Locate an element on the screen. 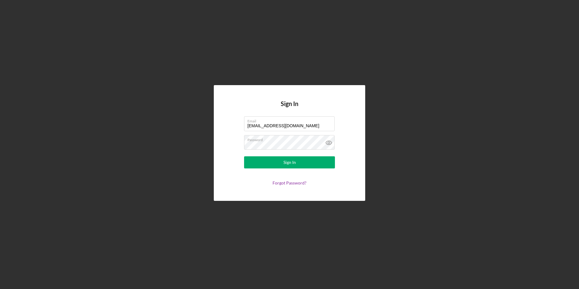 The image size is (579, 289). div: Sign In is located at coordinates (290, 162).